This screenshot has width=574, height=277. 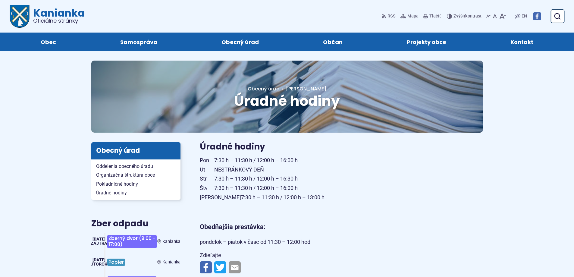 I want to click on span: Projekty obce, so click(x=426, y=42).